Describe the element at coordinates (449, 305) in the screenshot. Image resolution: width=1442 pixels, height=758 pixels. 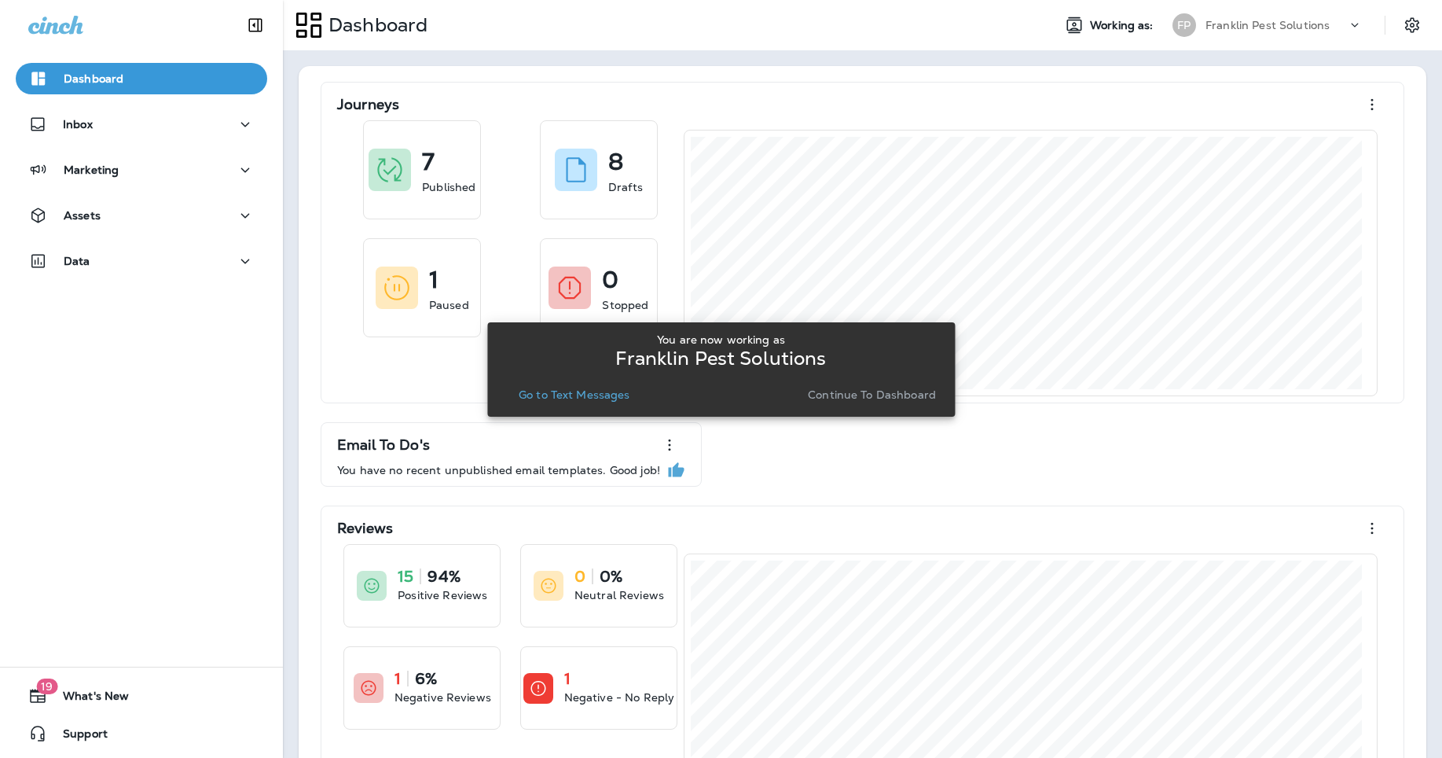
I see `p: Paused` at that location.